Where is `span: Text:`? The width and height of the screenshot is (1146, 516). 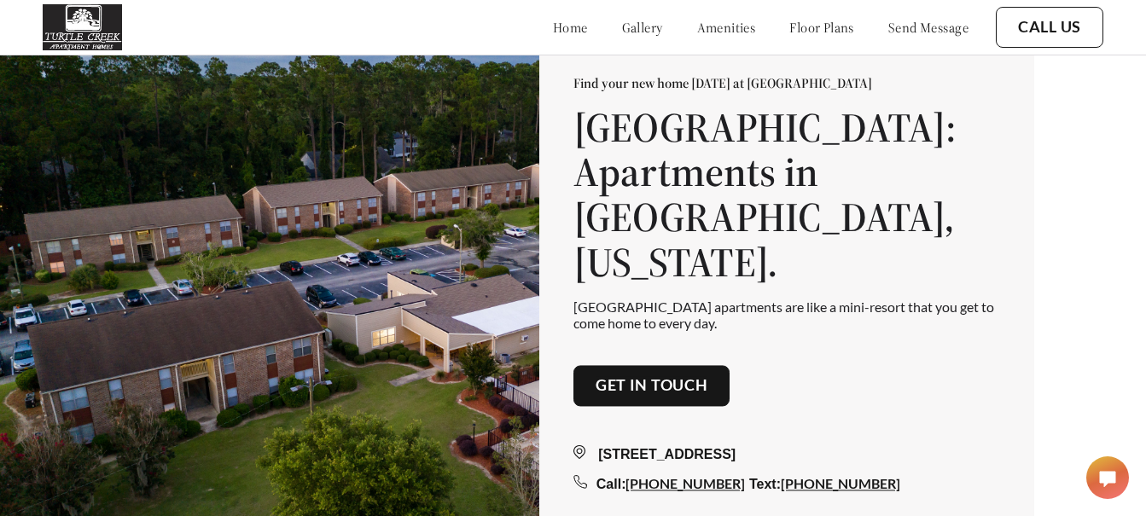
span: Text: is located at coordinates (765, 484).